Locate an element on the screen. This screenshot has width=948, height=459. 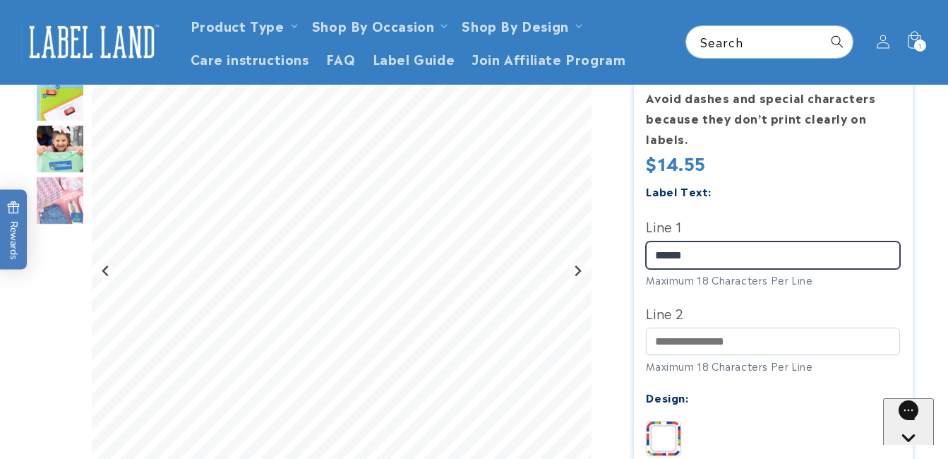
a: Label Land is located at coordinates (92, 42).